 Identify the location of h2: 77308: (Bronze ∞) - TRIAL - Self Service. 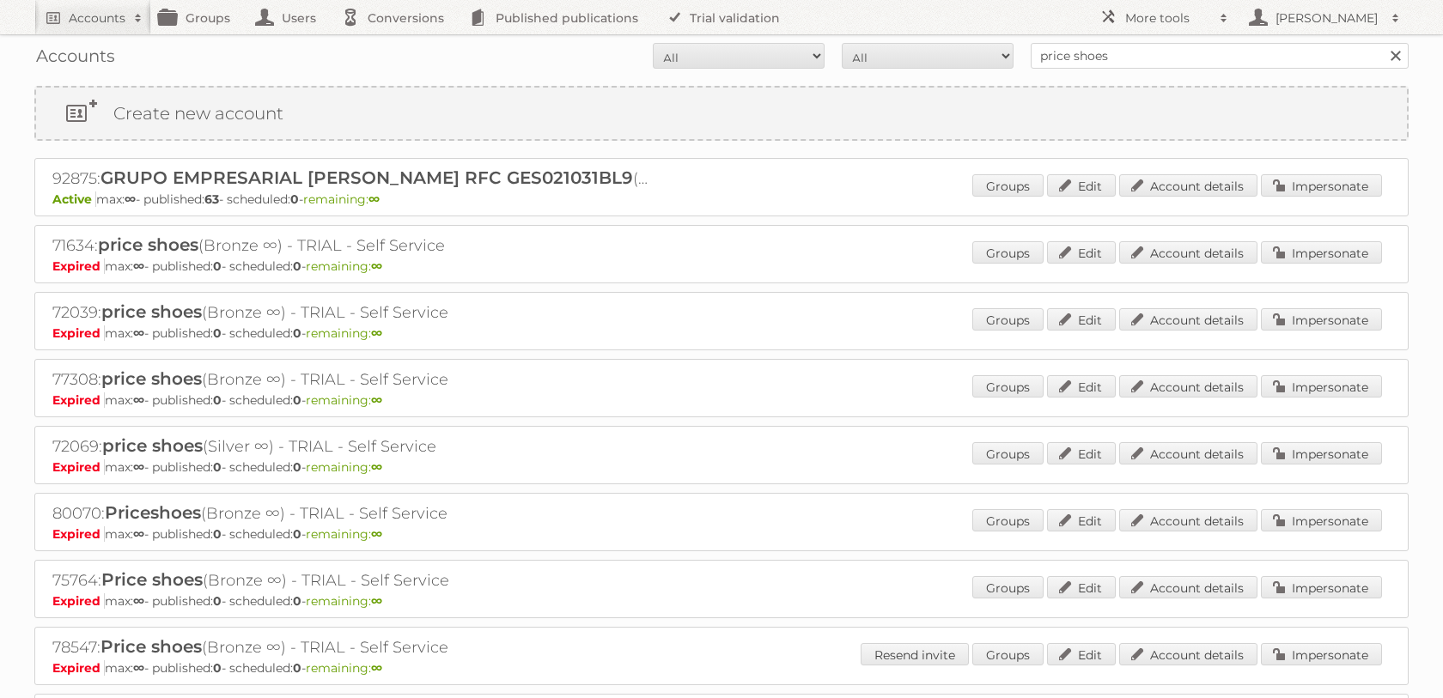
(353, 380).